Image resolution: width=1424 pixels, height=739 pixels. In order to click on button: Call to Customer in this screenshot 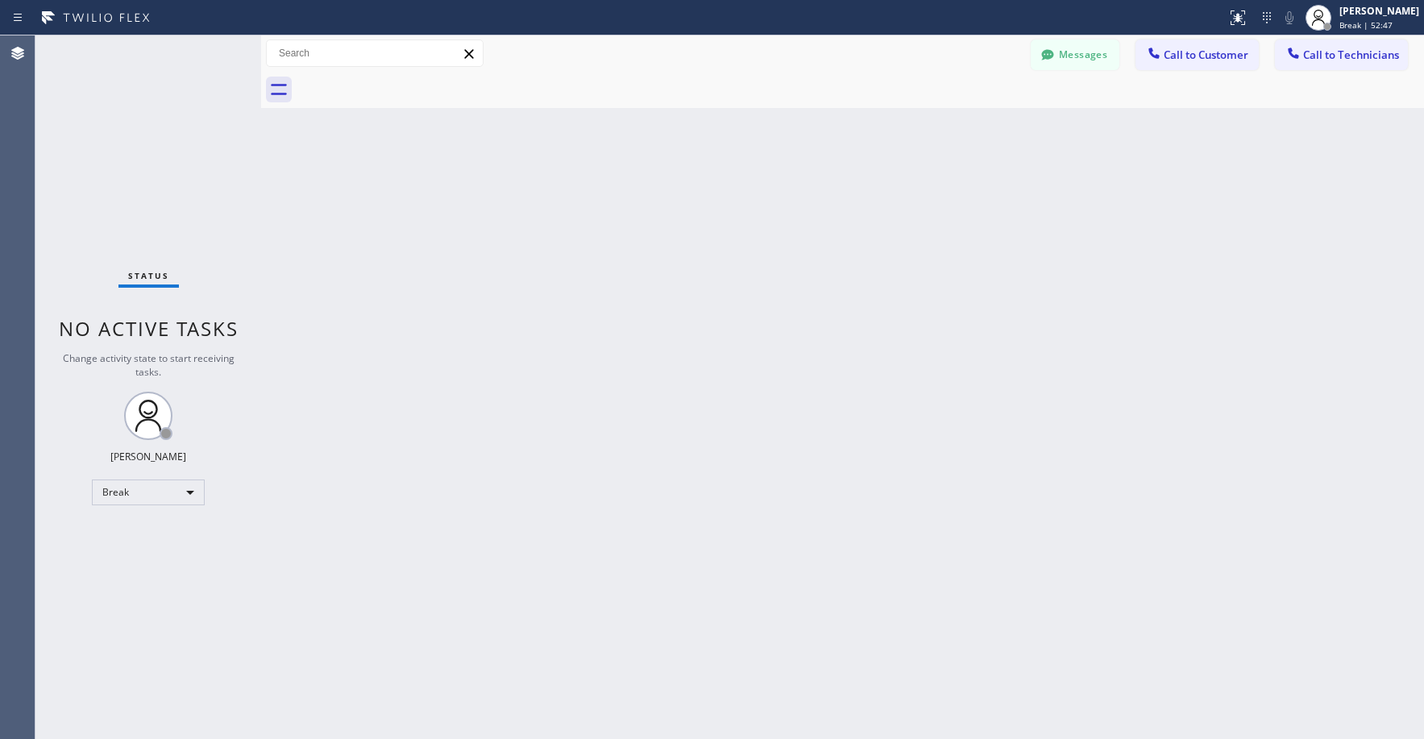, I will do `click(1196, 55)`.